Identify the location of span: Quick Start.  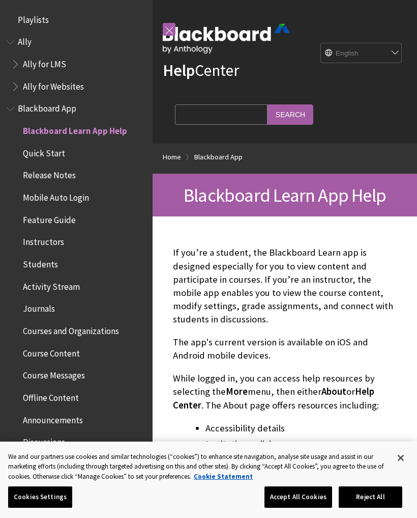
(44, 151).